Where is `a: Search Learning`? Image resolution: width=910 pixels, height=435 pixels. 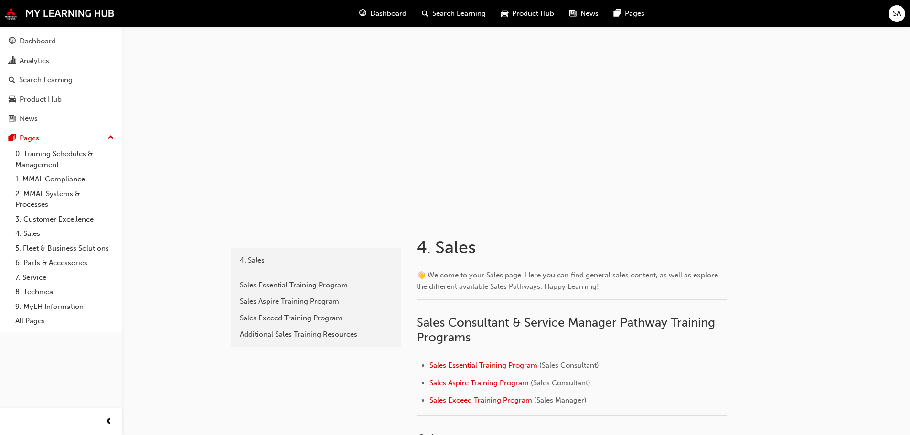 a: Search Learning is located at coordinates (61, 80).